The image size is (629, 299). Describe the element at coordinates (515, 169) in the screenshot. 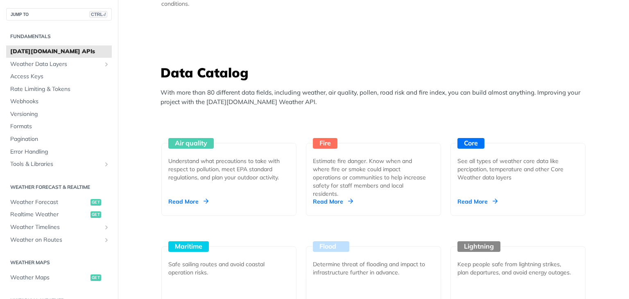

I see `div: See all types of weather core data like percipation, temperature and other Core Weather data layers` at that location.